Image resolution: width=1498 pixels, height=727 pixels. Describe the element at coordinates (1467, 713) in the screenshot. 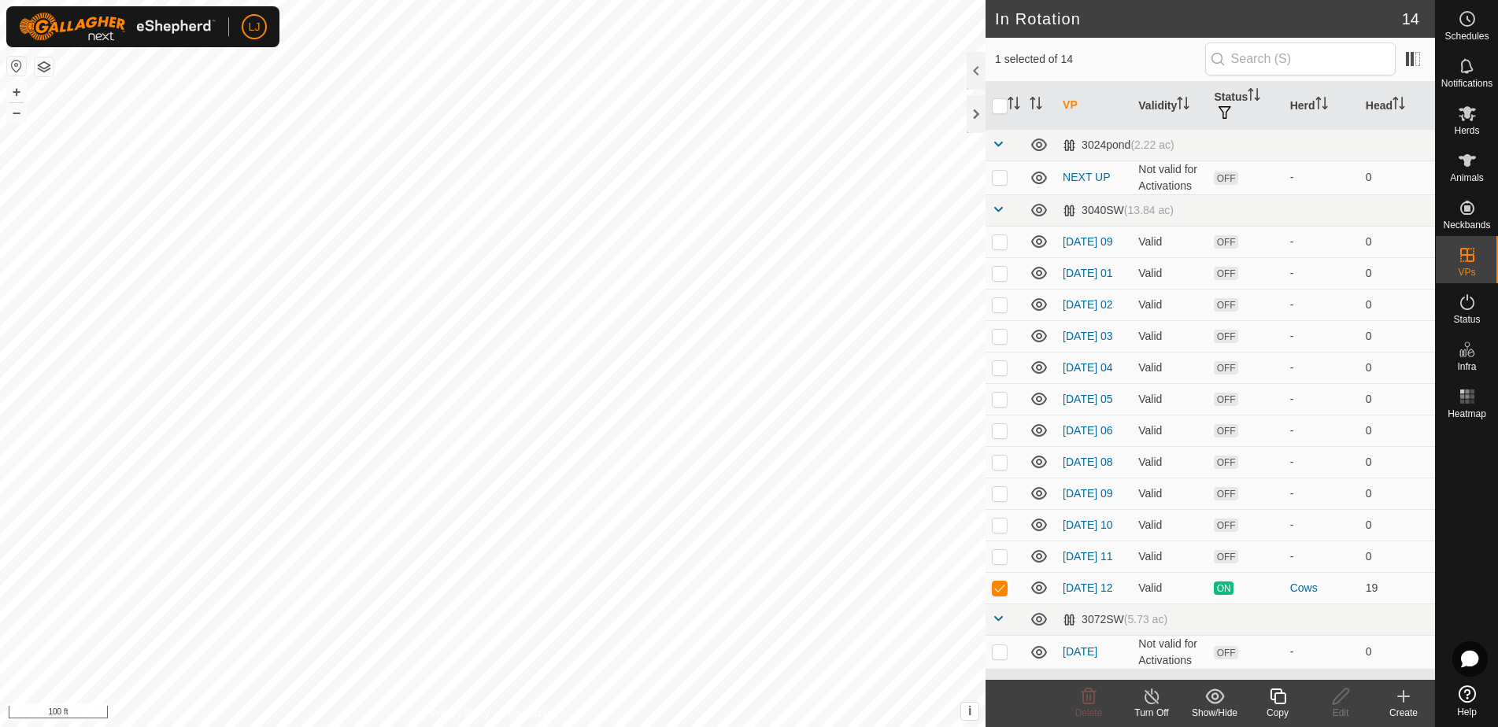

I see `span: Help` at that location.